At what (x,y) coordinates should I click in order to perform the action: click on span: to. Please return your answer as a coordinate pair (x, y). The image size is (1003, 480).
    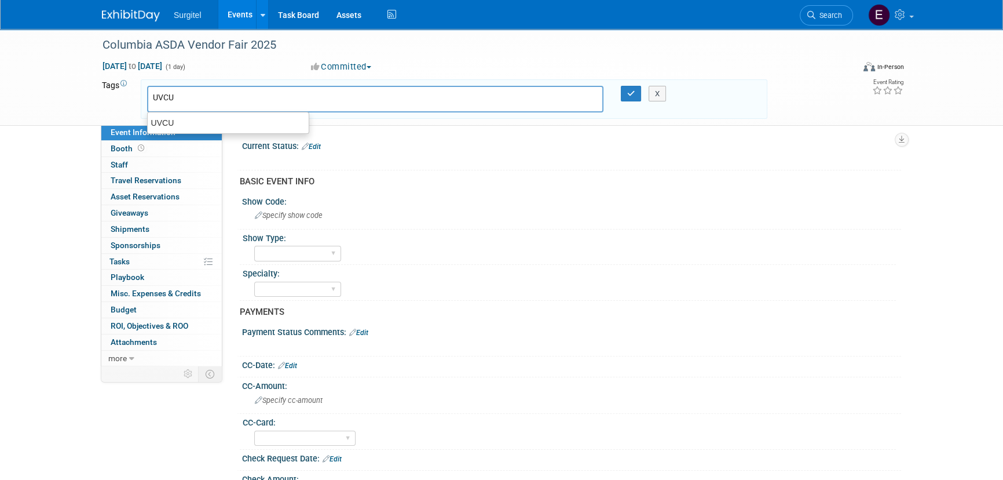
    Looking at the image, I should click on (132, 66).